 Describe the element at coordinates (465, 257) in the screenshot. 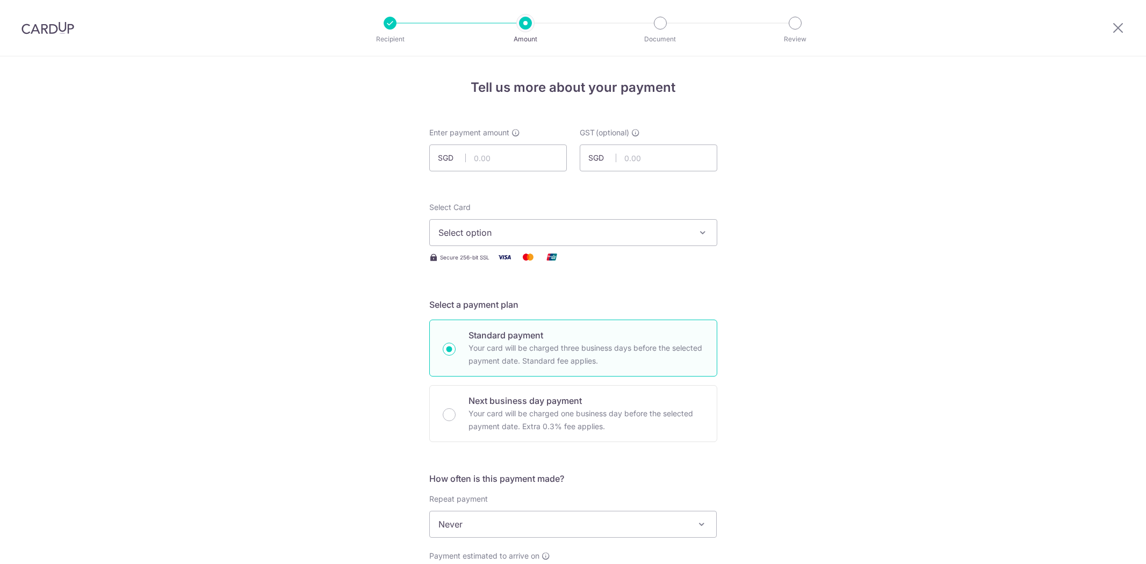

I see `span: Secure 256-bit SSL` at that location.